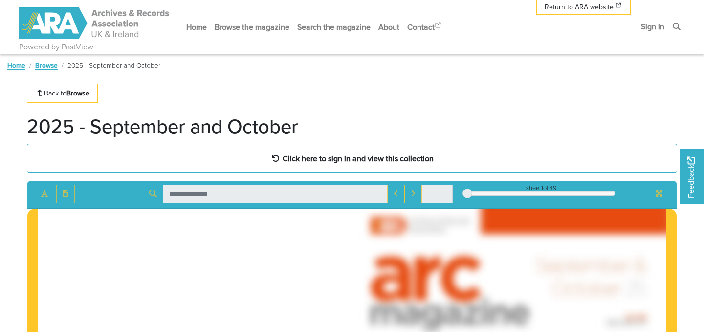 The image size is (704, 332). What do you see at coordinates (334, 27) in the screenshot?
I see `a: Search the magazine` at bounding box center [334, 27].